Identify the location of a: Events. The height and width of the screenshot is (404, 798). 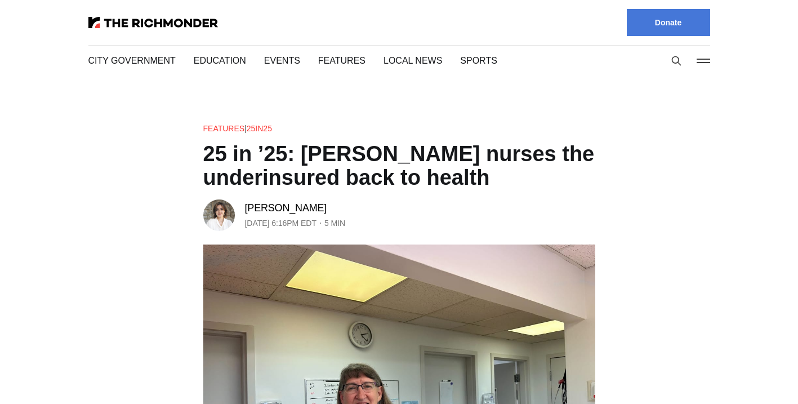
(282, 60).